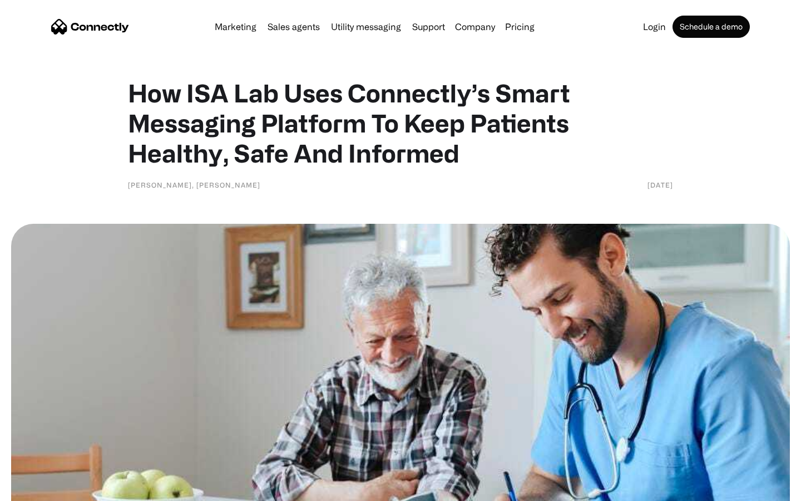 This screenshot has height=501, width=801. I want to click on a: Support, so click(428, 27).